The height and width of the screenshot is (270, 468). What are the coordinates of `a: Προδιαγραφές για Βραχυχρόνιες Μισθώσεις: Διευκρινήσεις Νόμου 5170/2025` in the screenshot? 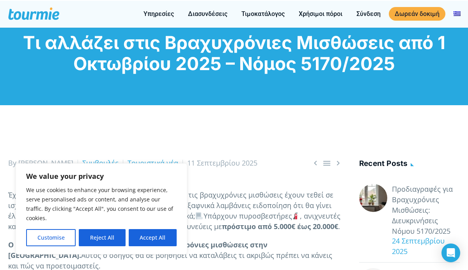 It's located at (425, 210).